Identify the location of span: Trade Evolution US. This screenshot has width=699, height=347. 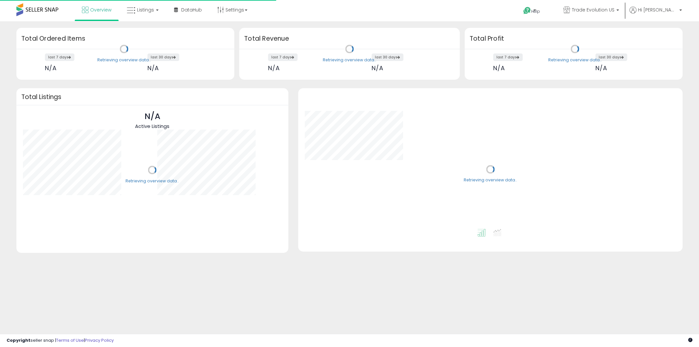
(593, 10).